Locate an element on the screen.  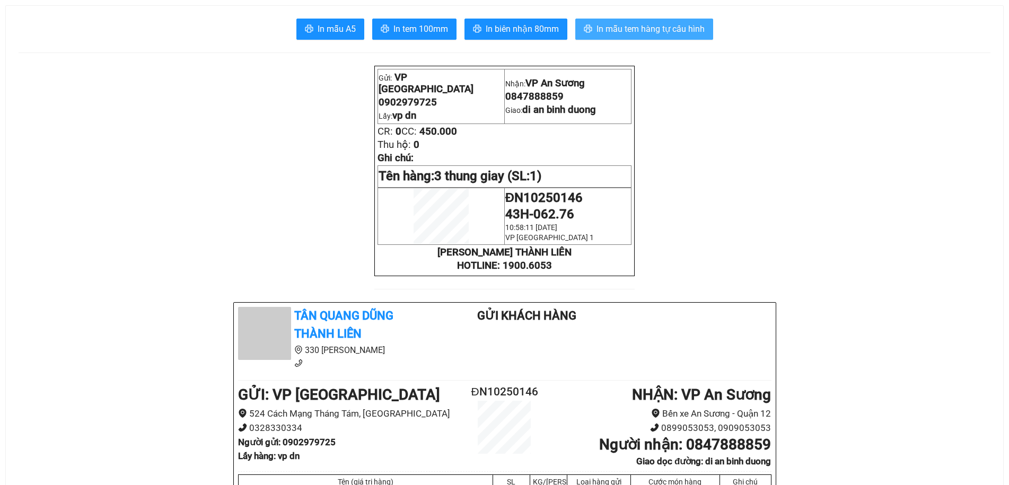
span: 43H-062.76 is located at coordinates (540, 214).